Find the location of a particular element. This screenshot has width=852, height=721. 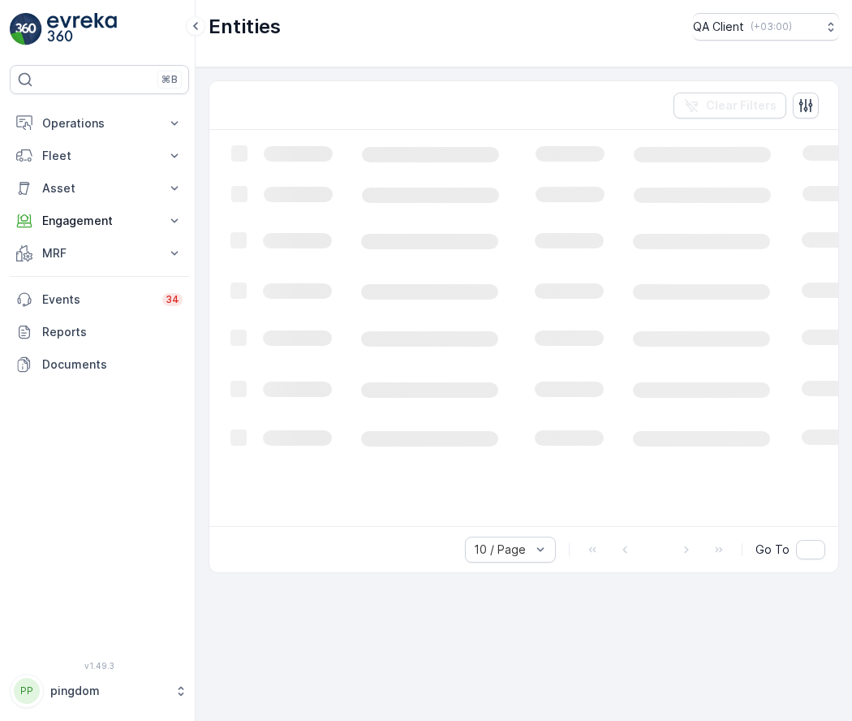

p: Events is located at coordinates (97, 300).